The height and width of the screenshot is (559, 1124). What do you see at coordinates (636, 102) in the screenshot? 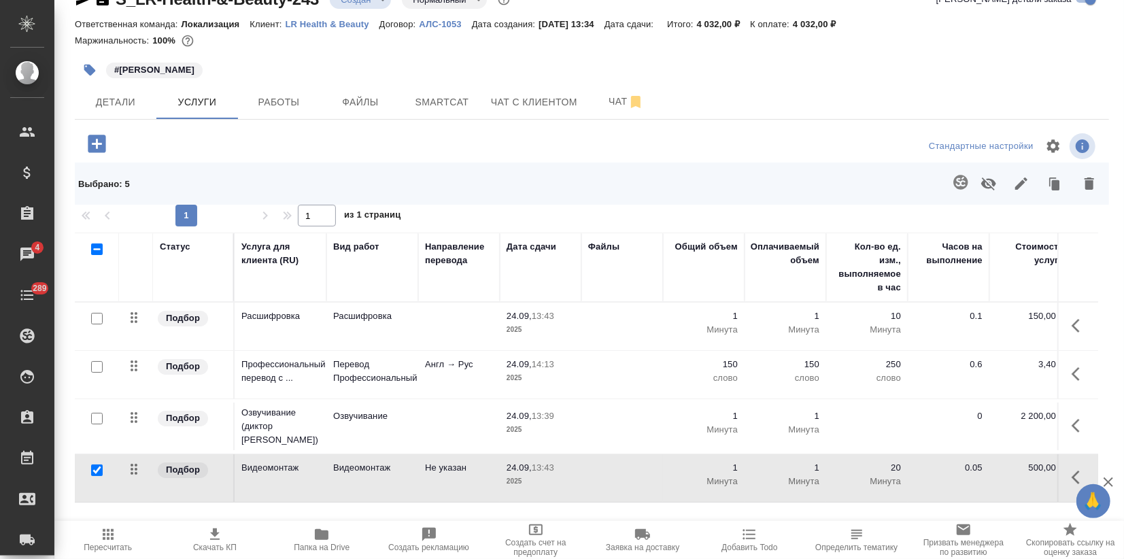
I see `svg: Отписаться` at bounding box center [636, 102].